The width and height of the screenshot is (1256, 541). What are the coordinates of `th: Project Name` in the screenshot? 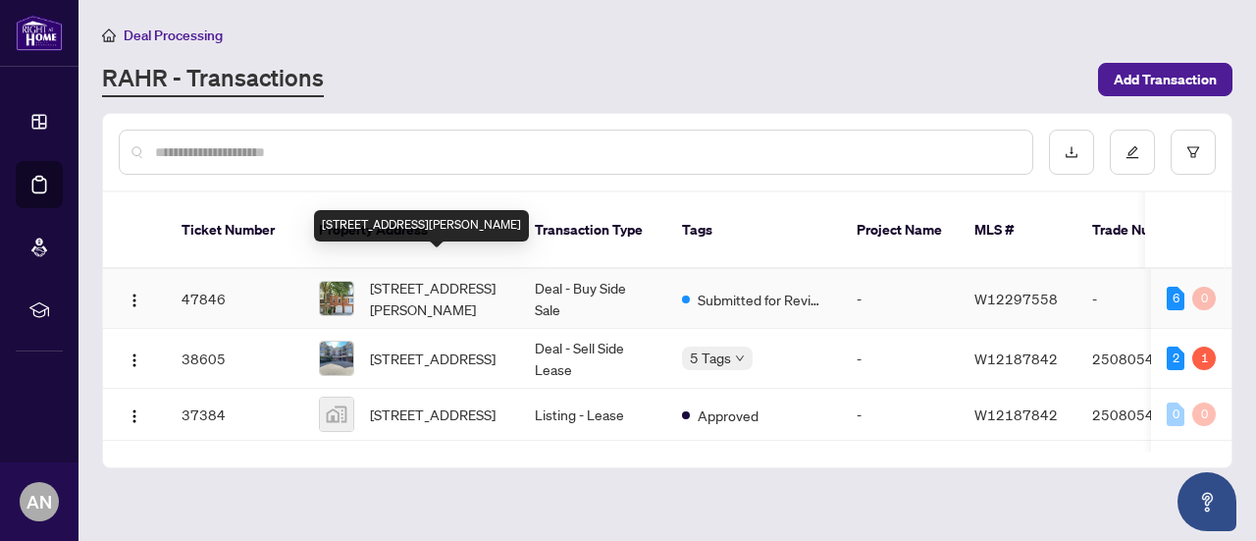 It's located at (900, 231).